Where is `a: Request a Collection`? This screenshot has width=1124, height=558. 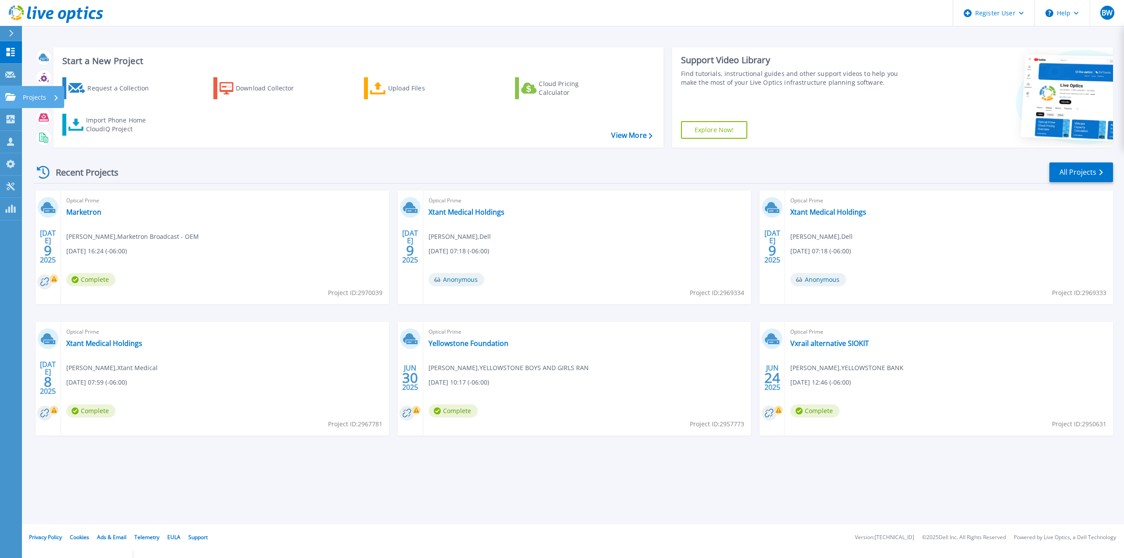 a: Request a Collection is located at coordinates (111, 88).